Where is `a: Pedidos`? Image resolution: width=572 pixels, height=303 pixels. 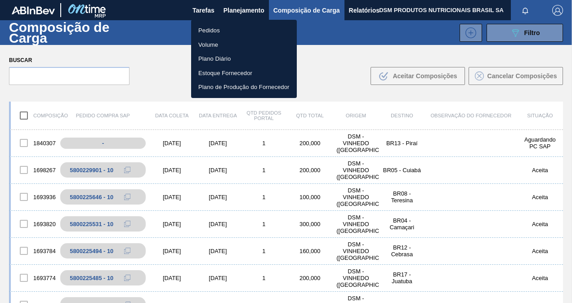 a: Pedidos is located at coordinates (244, 31).